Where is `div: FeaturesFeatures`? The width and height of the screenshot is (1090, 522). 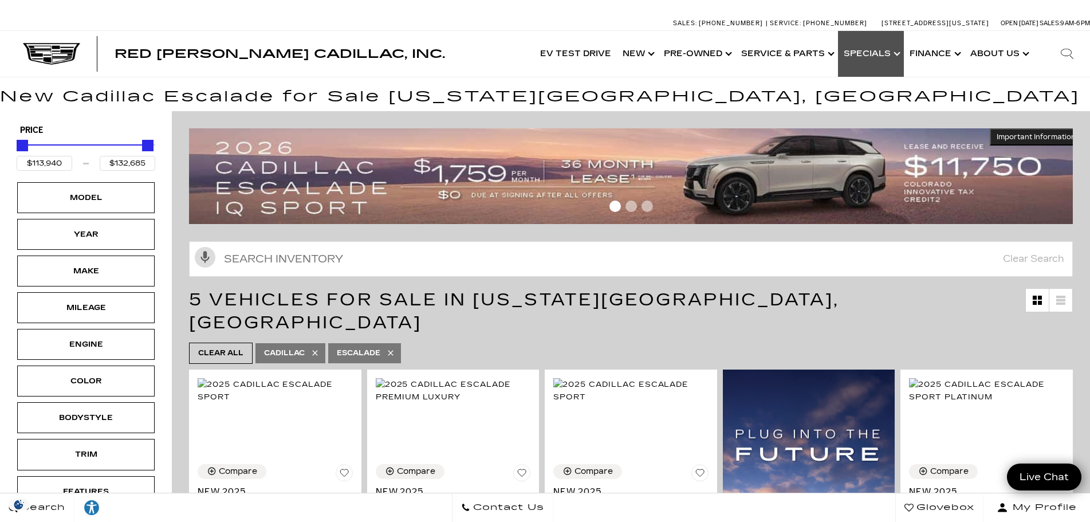 div: FeaturesFeatures is located at coordinates (86, 491).